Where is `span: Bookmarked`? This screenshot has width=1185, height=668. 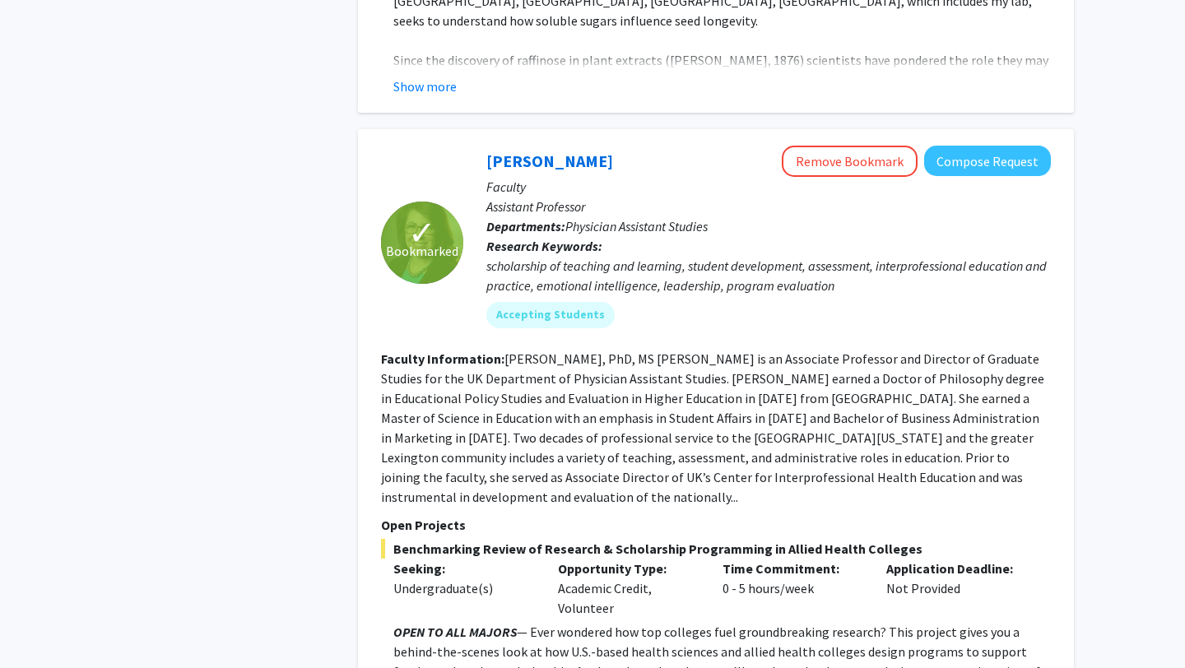 span: Bookmarked is located at coordinates (422, 251).